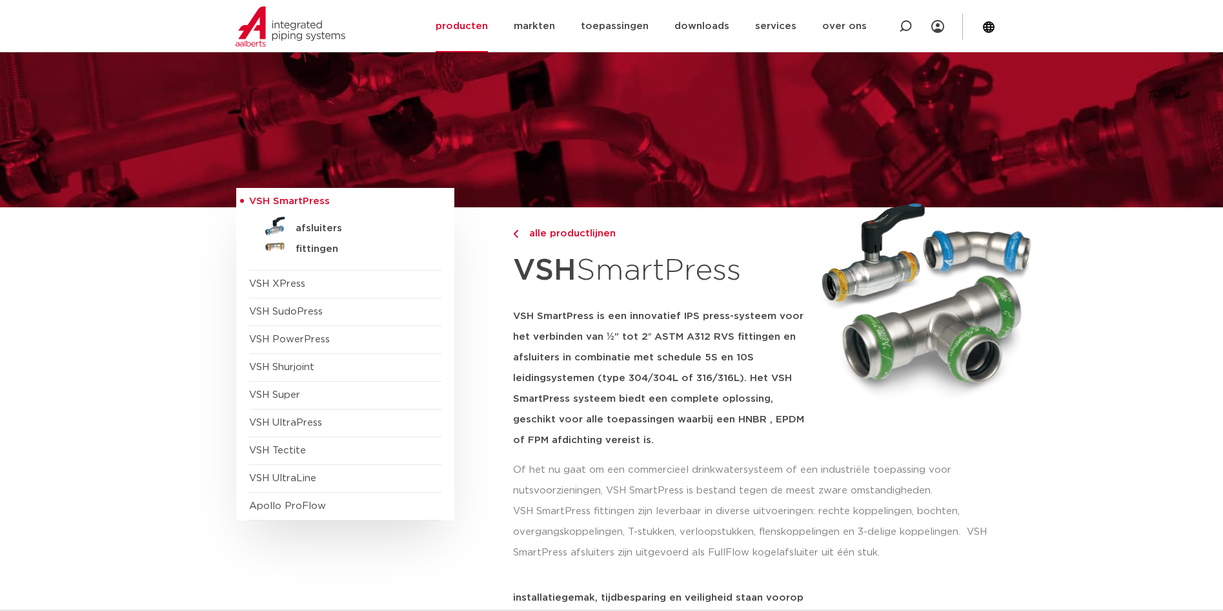 The width and height of the screenshot is (1223, 611). Describe the element at coordinates (287, 506) in the screenshot. I see `span: Apollo ProFlow` at that location.